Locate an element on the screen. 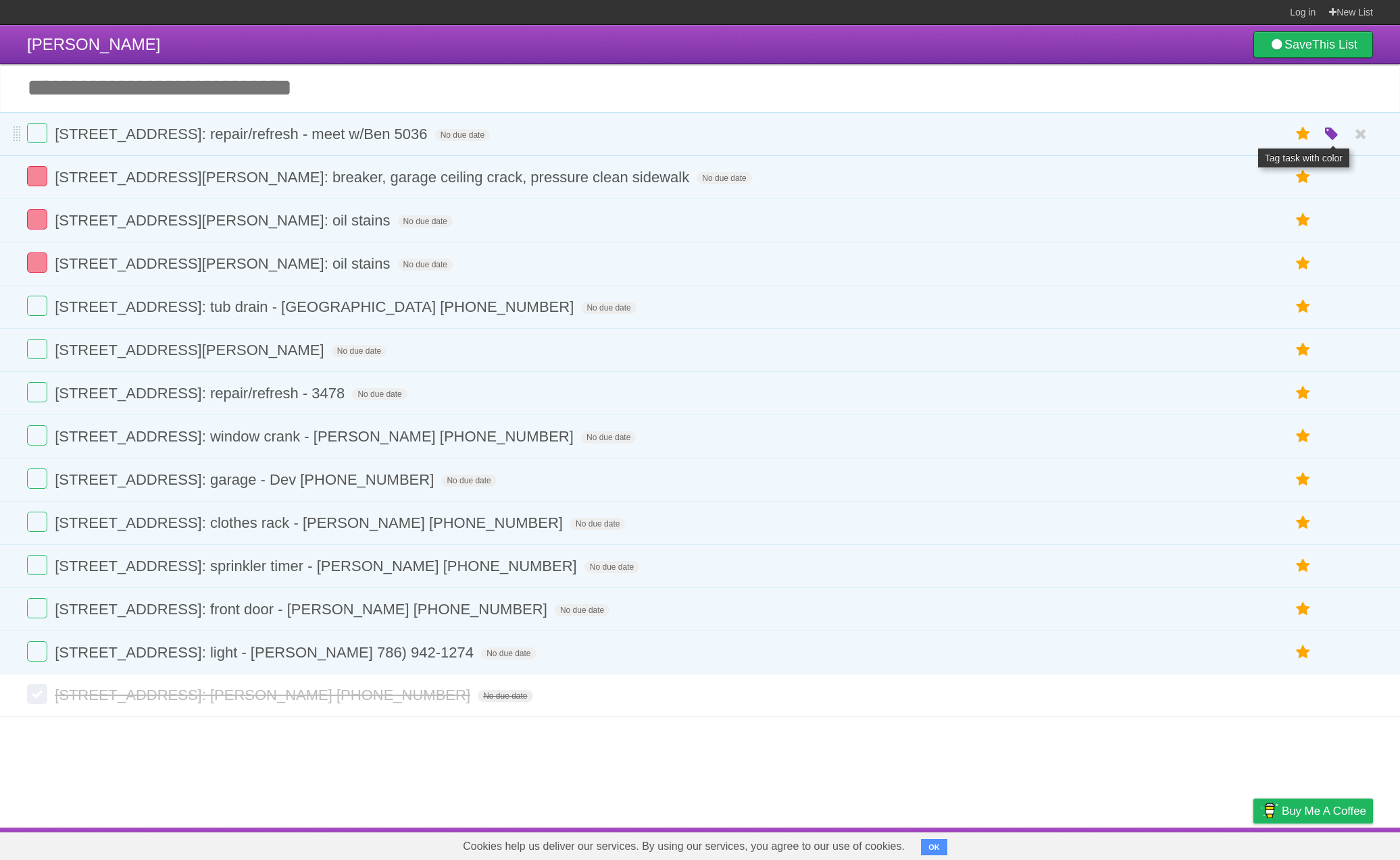 Image resolution: width=1400 pixels, height=860 pixels. a: Privacy is located at coordinates (1253, 844).